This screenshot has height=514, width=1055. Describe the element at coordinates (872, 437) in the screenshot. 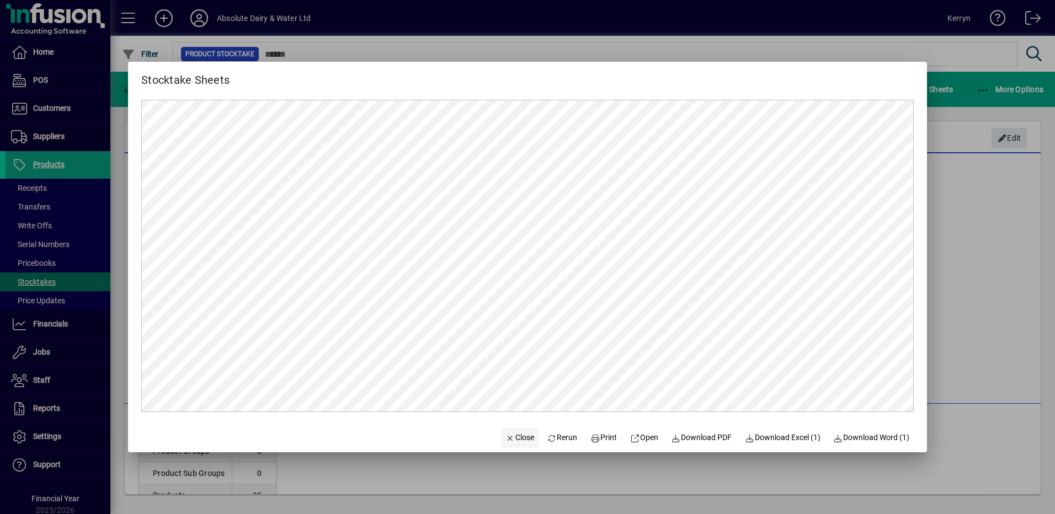

I see `span: Download Word (1)` at that location.